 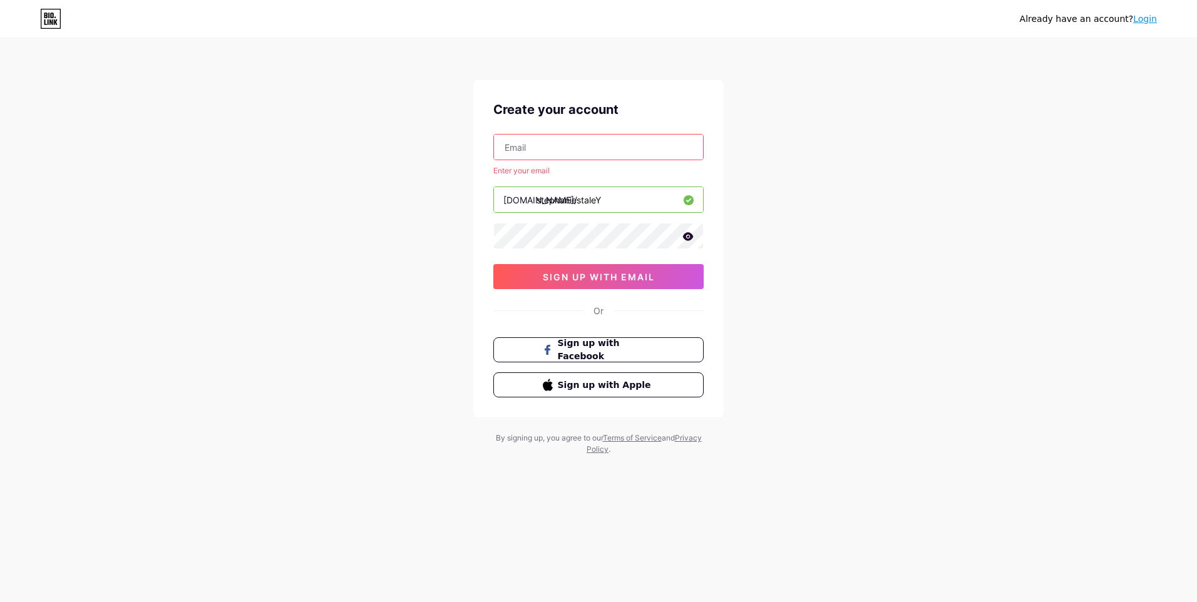 I want to click on div: By signing up, you agree to our and ., so click(x=599, y=444).